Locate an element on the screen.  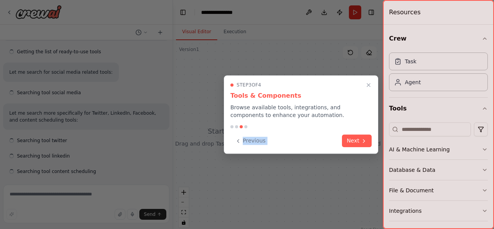
button: Next is located at coordinates (356, 140).